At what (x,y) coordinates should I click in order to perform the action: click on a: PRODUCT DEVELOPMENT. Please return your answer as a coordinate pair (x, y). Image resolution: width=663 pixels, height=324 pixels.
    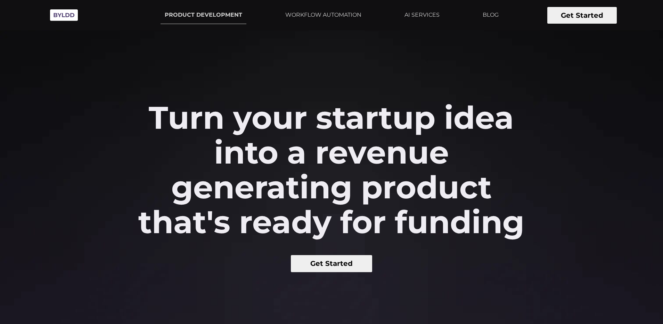
    Looking at the image, I should click on (203, 15).